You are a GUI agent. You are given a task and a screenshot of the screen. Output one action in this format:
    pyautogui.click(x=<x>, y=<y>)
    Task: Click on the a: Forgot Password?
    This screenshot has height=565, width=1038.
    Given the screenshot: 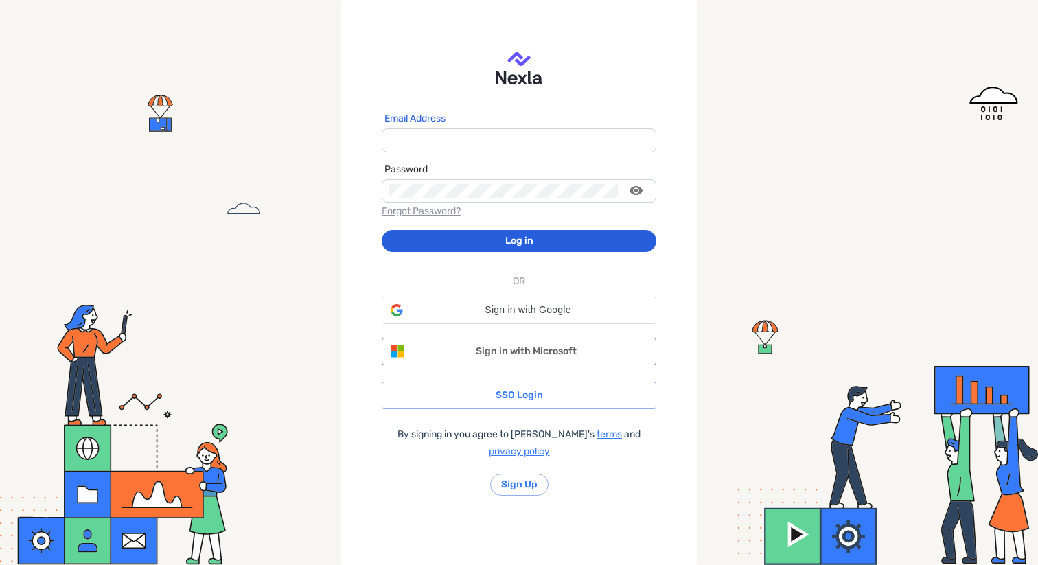 What is the action you would take?
    pyautogui.click(x=421, y=211)
    